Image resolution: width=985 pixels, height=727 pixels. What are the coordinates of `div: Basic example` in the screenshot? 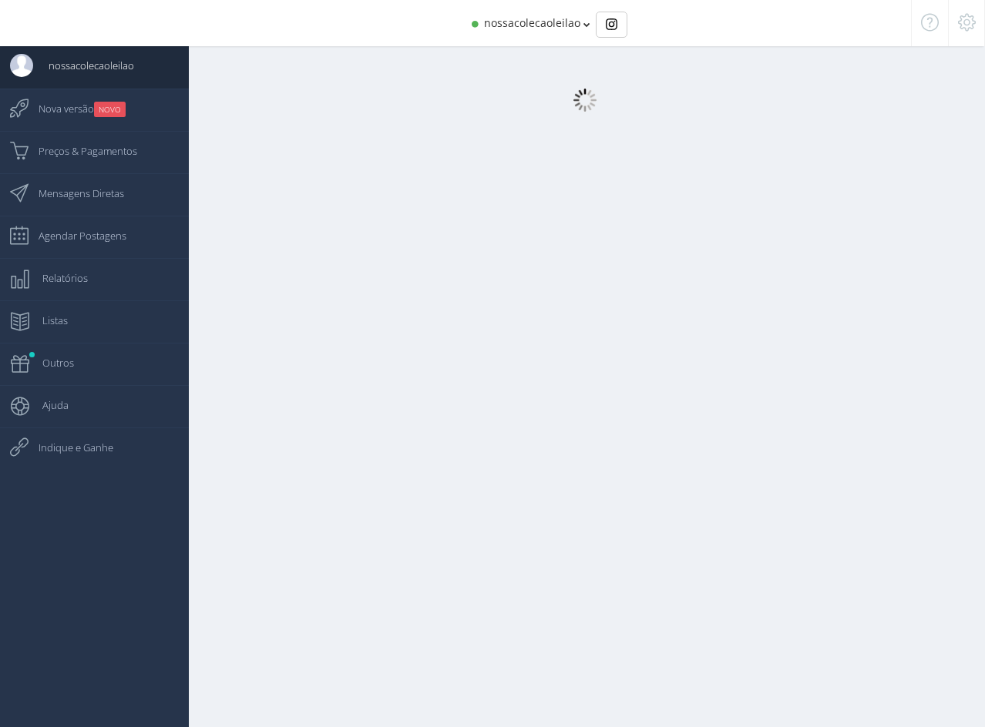 It's located at (611, 25).